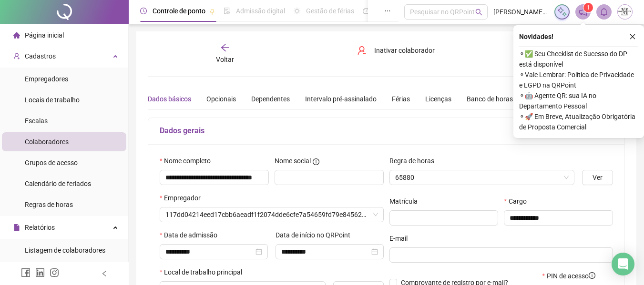  I want to click on span: 65880, so click(482, 178).